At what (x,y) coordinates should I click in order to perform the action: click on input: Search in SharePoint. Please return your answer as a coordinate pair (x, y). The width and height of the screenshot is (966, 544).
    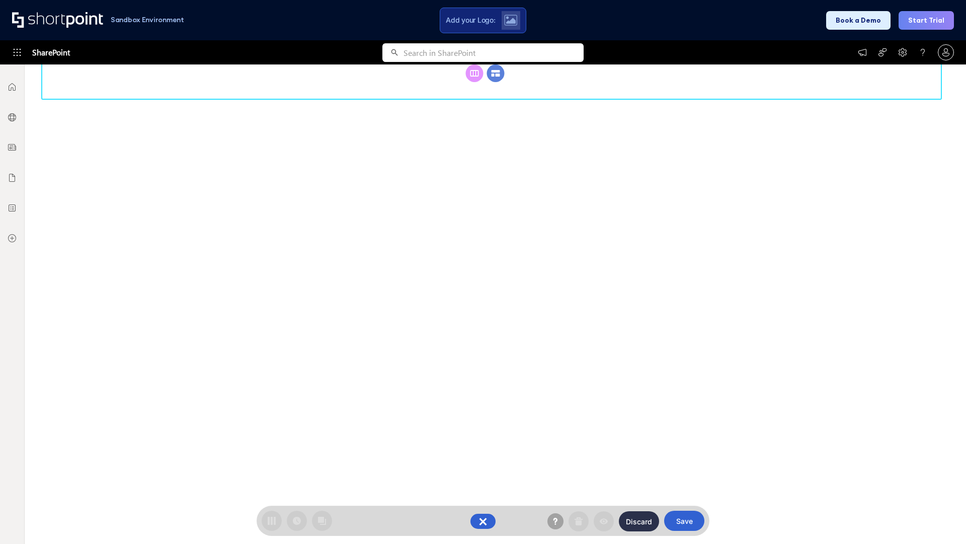
    Looking at the image, I should click on (494, 52).